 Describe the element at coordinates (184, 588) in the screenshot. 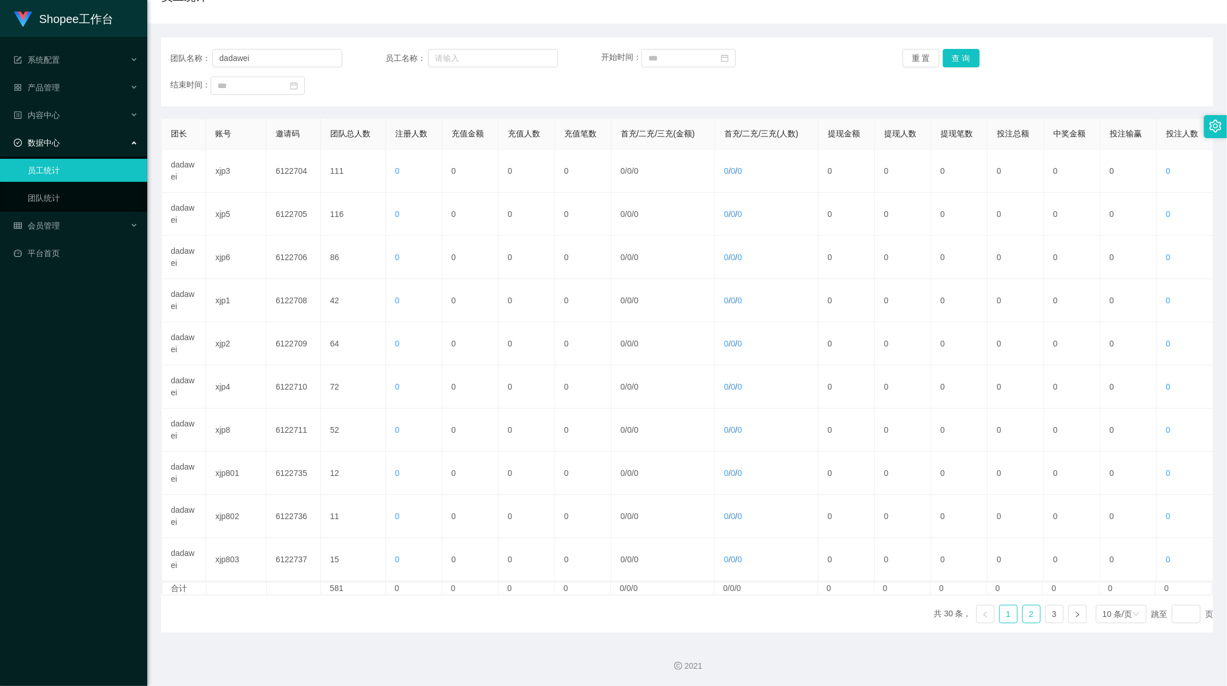

I see `td: 合计` at that location.